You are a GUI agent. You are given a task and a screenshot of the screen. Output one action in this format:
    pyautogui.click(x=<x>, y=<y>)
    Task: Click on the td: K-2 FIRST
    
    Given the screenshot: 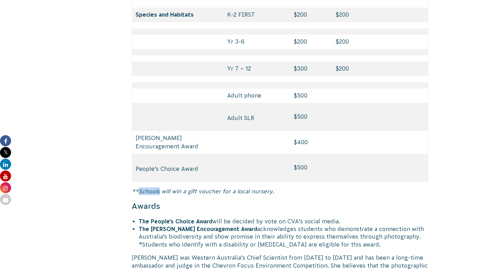 What is the action you would take?
    pyautogui.click(x=257, y=15)
    